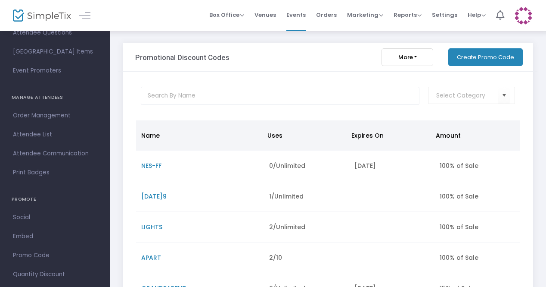  I want to click on span: Reports, so click(408, 15).